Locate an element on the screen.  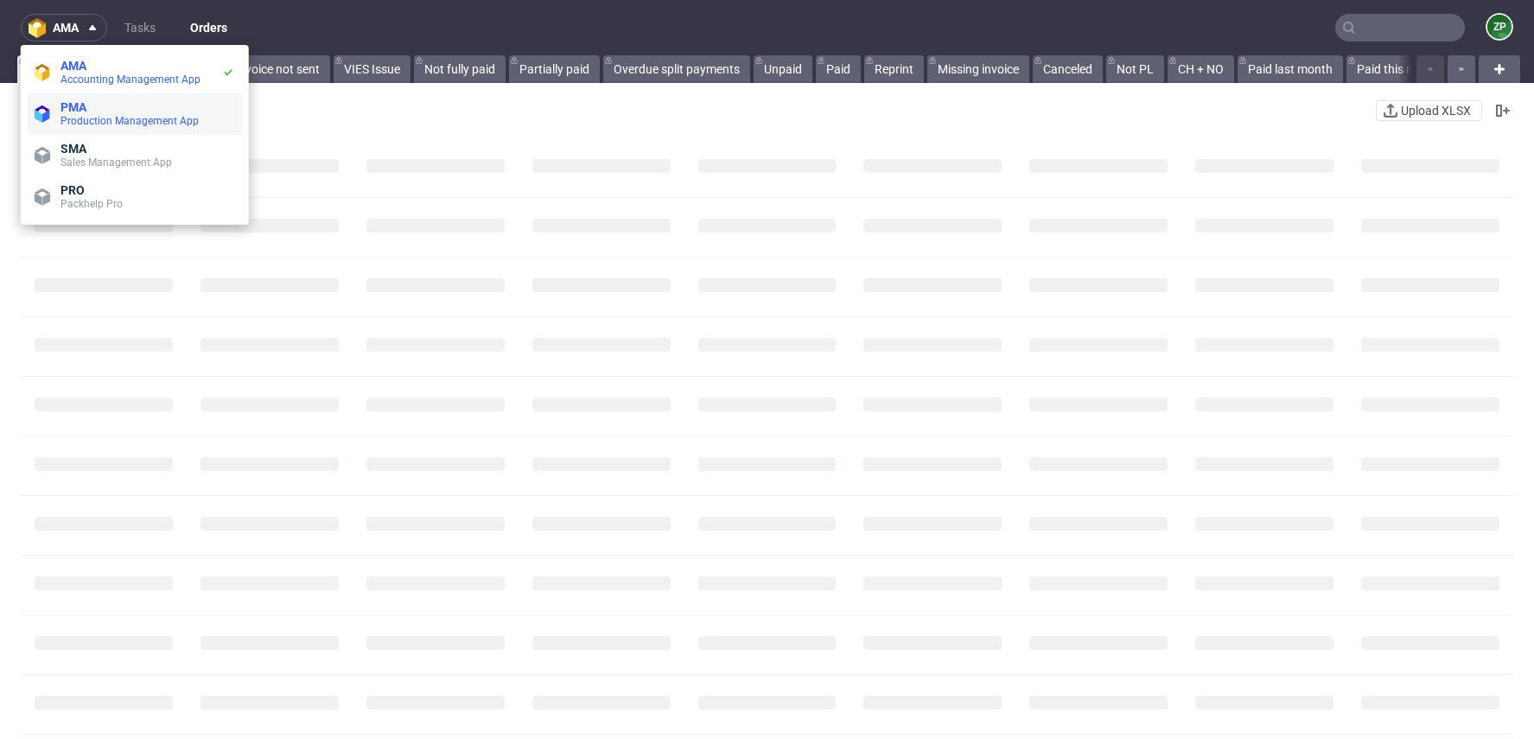
a: Not PL is located at coordinates (1134, 69).